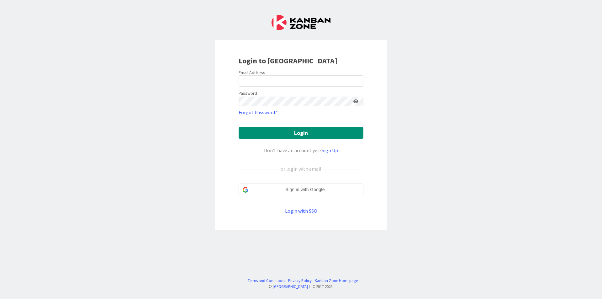  What do you see at coordinates (336, 280) in the screenshot?
I see `a: Kanban Zone Homepage` at bounding box center [336, 280].